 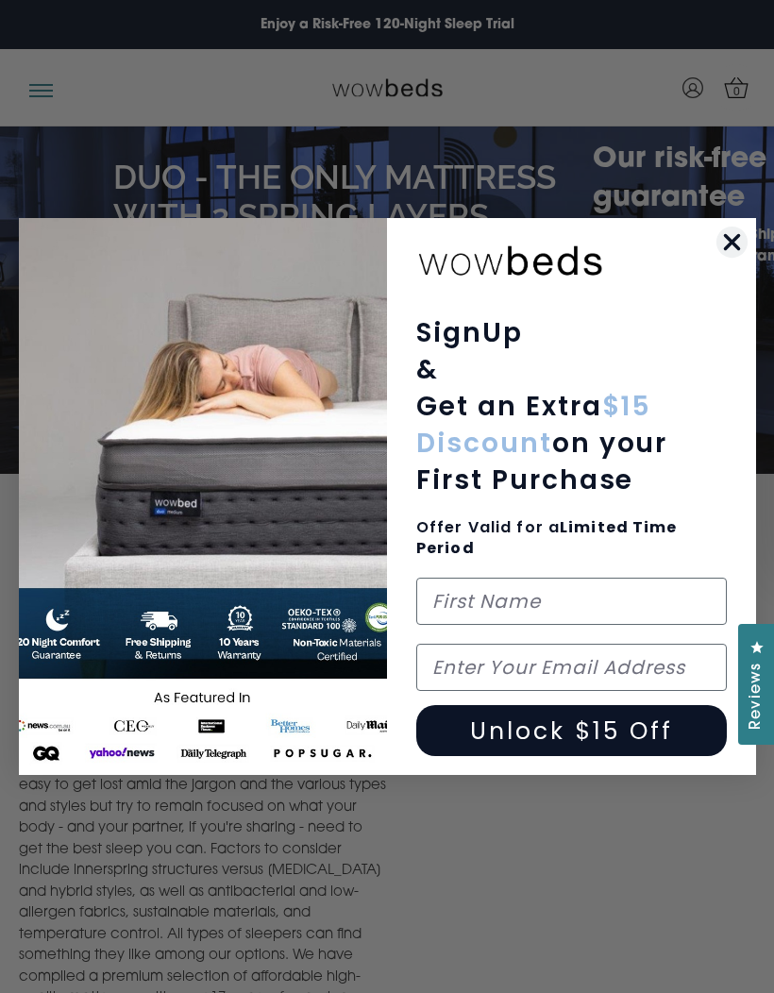 I want to click on span: $15 Discount, so click(x=533, y=425).